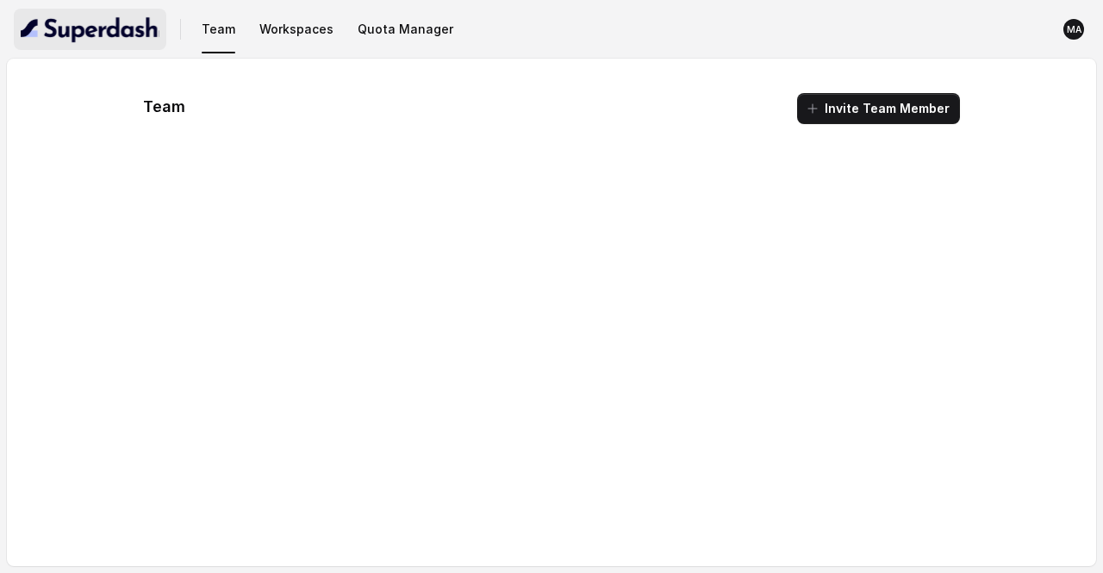 The height and width of the screenshot is (573, 1103). I want to click on img: light.svg, so click(90, 29).